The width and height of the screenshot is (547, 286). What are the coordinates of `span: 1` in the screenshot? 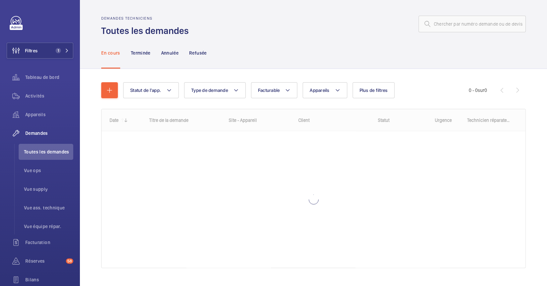 It's located at (58, 51).